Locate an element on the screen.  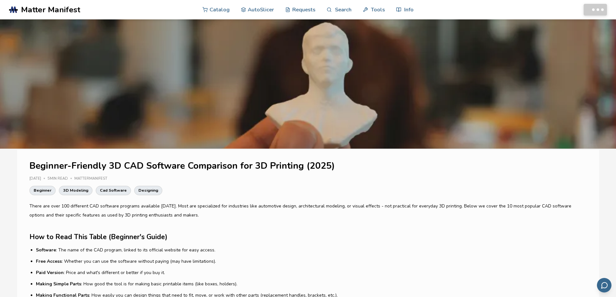
a: Cad Software is located at coordinates (113, 190).